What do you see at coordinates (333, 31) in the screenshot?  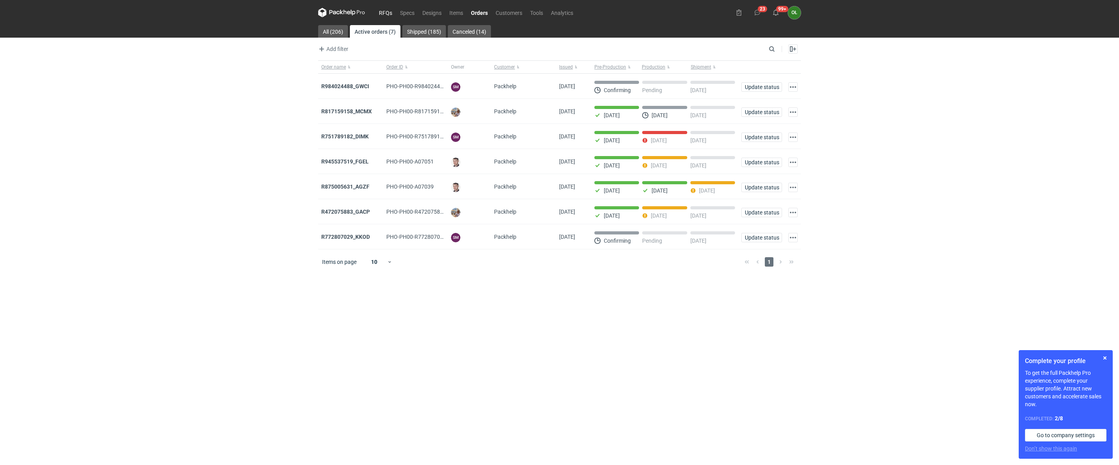 I see `a: All (206)` at bounding box center [333, 31].